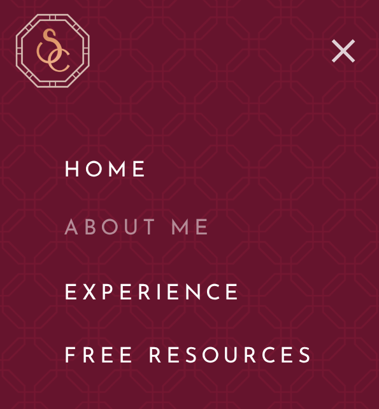 The height and width of the screenshot is (409, 379). Describe the element at coordinates (106, 166) in the screenshot. I see `a: Home` at that location.